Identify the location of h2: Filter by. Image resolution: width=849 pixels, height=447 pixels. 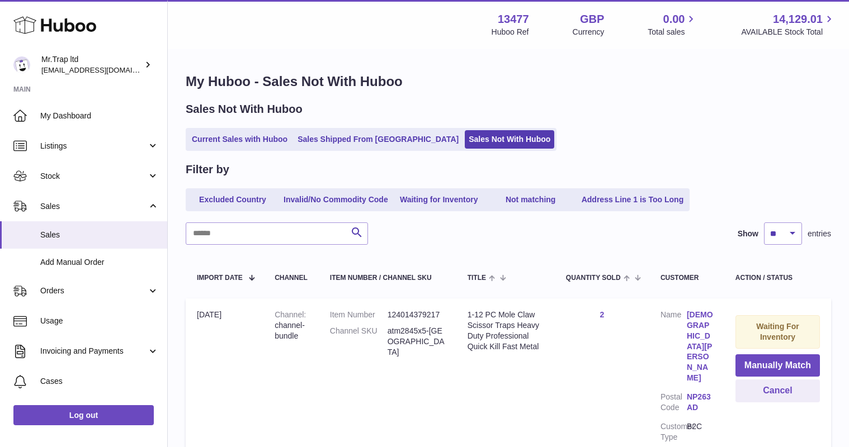
(207, 169).